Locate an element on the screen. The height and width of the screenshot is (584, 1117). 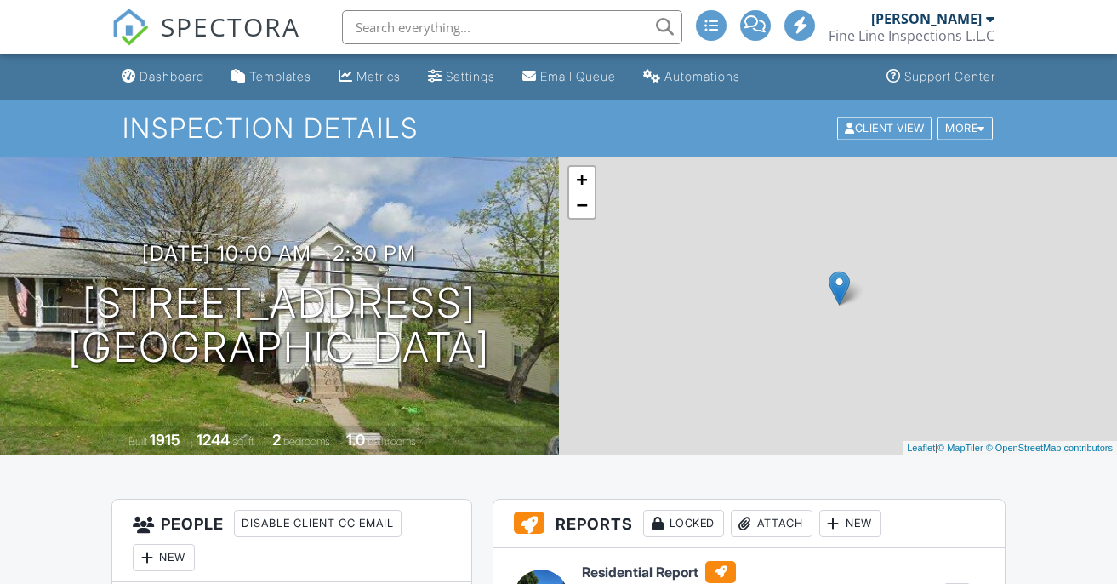
div: Automations is located at coordinates (702, 76).